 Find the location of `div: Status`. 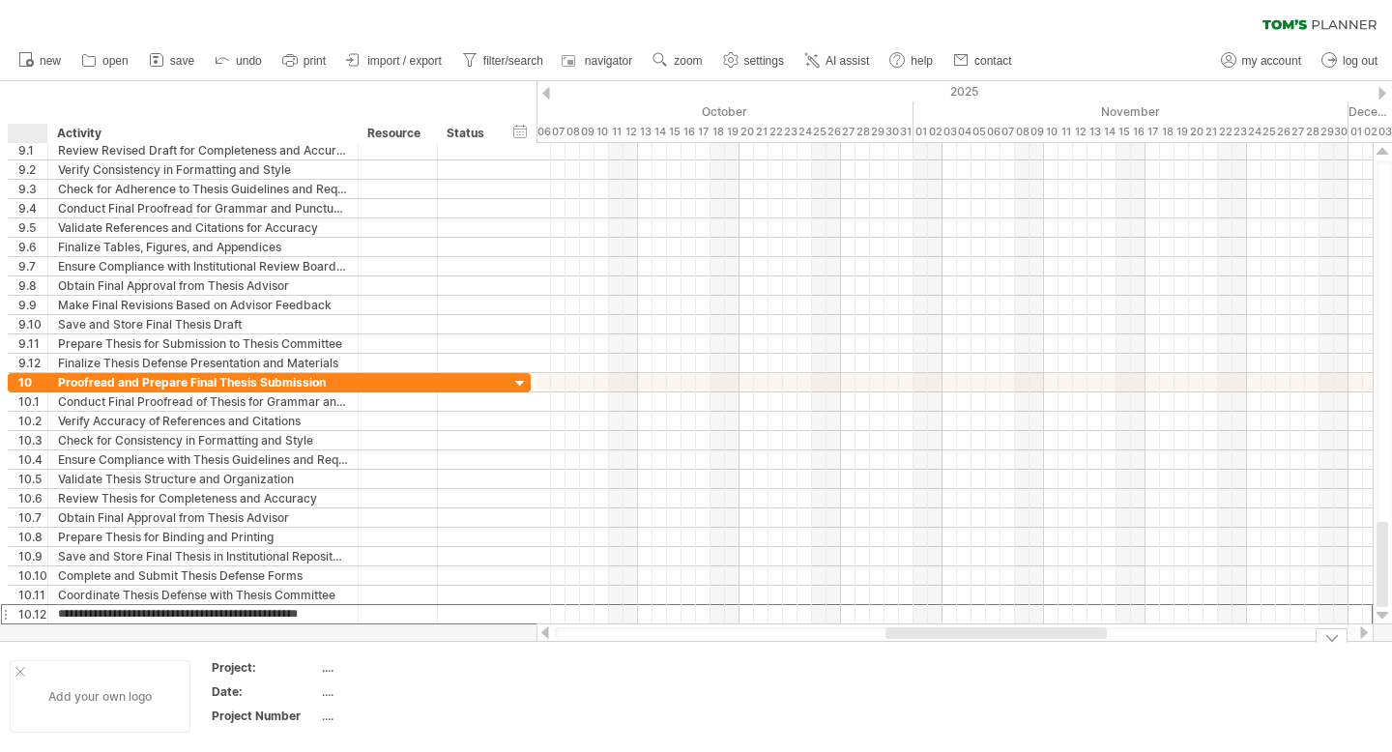

div: Status is located at coordinates (468, 133).